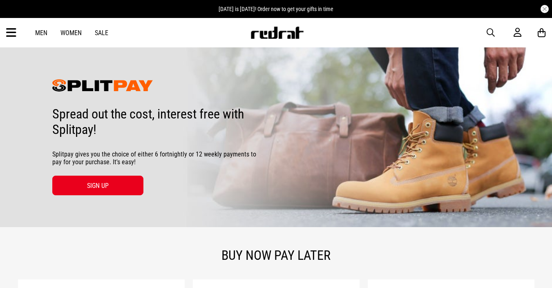 The height and width of the screenshot is (288, 552). Describe the element at coordinates (101, 33) in the screenshot. I see `a: Sale` at that location.